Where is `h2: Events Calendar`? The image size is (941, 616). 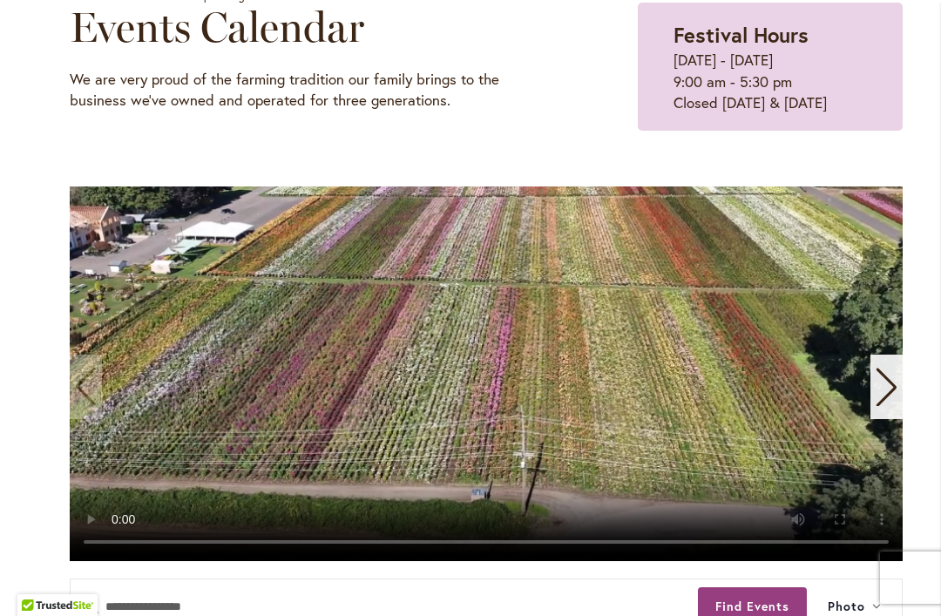 h2: Events Calendar is located at coordinates (310, 27).